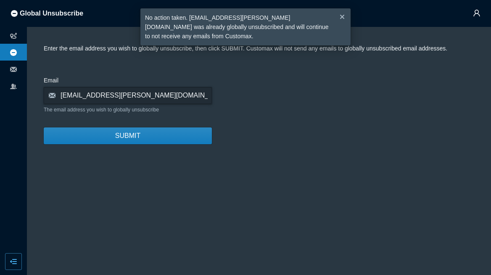 This screenshot has height=275, width=491. I want to click on span: Email, so click(51, 80).